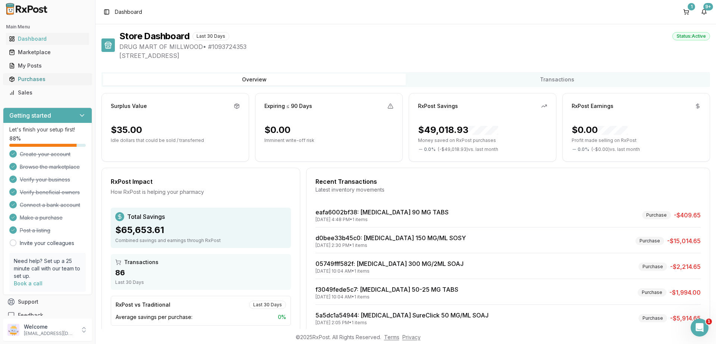  Describe the element at coordinates (41, 218) in the screenshot. I see `span: Make a purchase` at that location.